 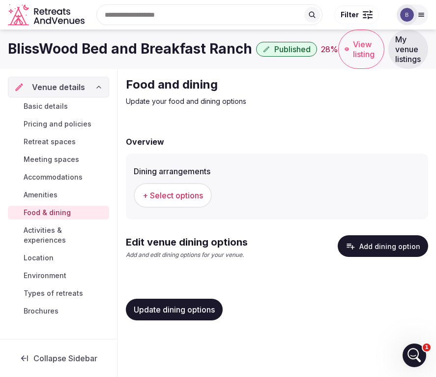 What do you see at coordinates (277, 171) in the screenshot?
I see `label: Dining arrangements` at bounding box center [277, 171].